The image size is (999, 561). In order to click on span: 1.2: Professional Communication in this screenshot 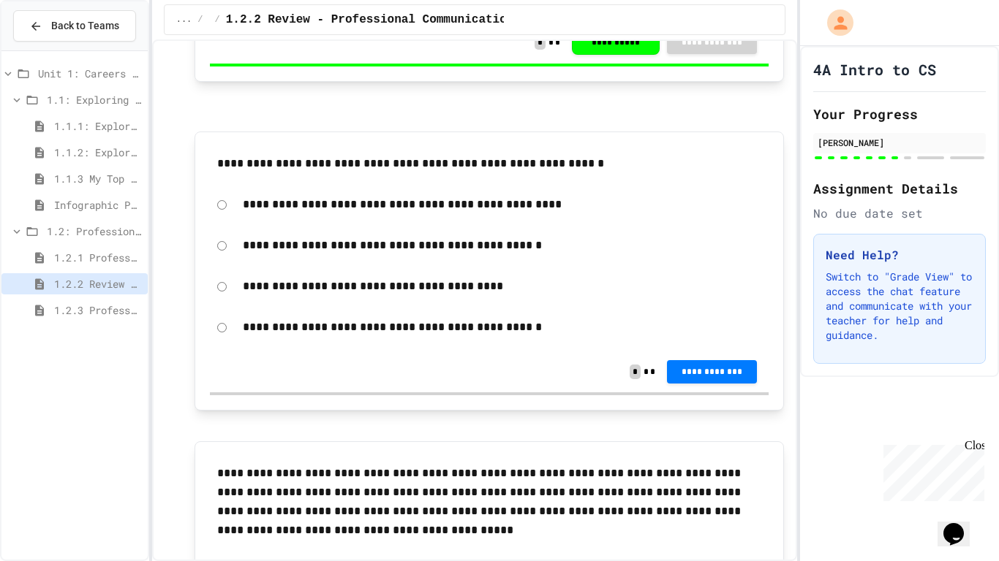, I will do `click(94, 231)`.